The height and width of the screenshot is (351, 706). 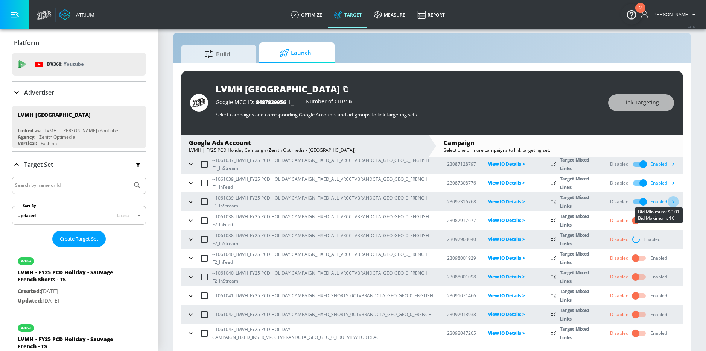 I want to click on p: Advertiser, so click(x=39, y=93).